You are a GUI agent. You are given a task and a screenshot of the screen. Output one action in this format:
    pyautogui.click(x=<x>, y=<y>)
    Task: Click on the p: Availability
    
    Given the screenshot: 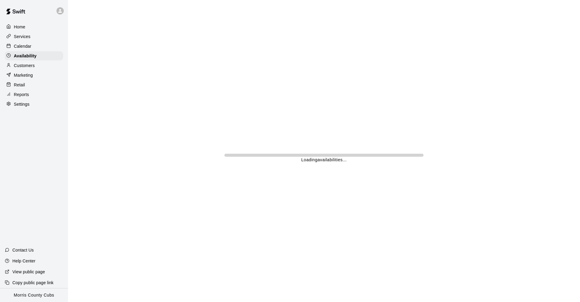 What is the action you would take?
    pyautogui.click(x=25, y=56)
    